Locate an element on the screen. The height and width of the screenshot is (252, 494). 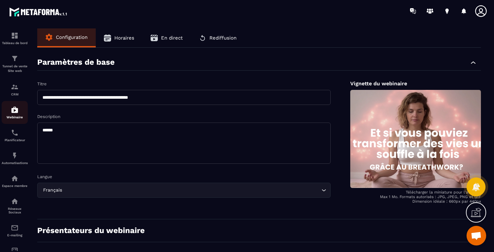
p: E-mailing is located at coordinates (15, 235).